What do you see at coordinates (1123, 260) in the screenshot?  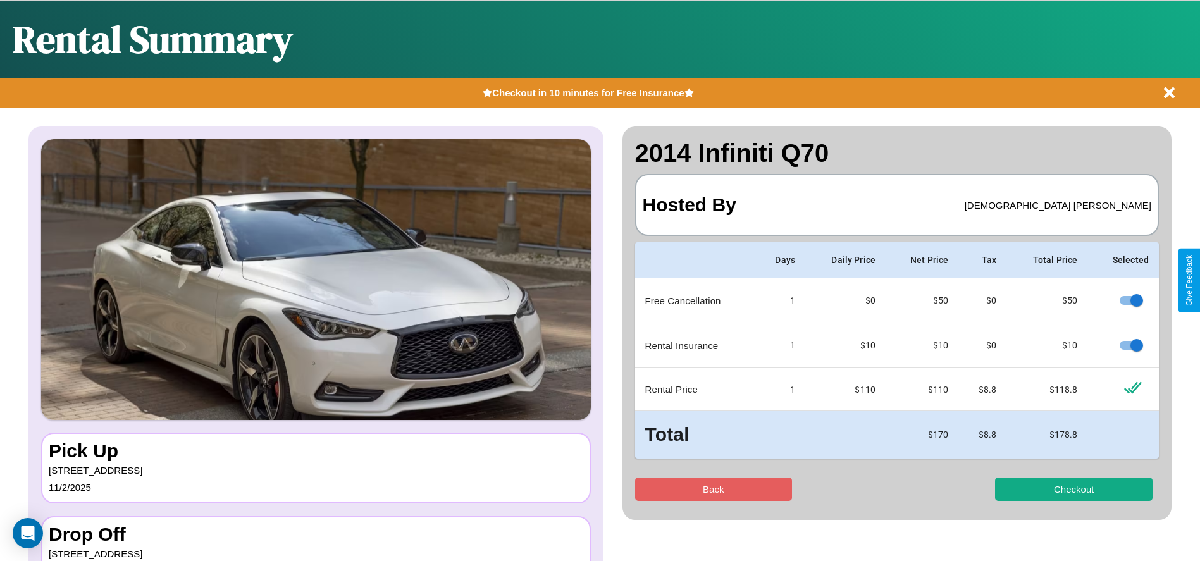 I see `th: Selected` at bounding box center [1123, 260].